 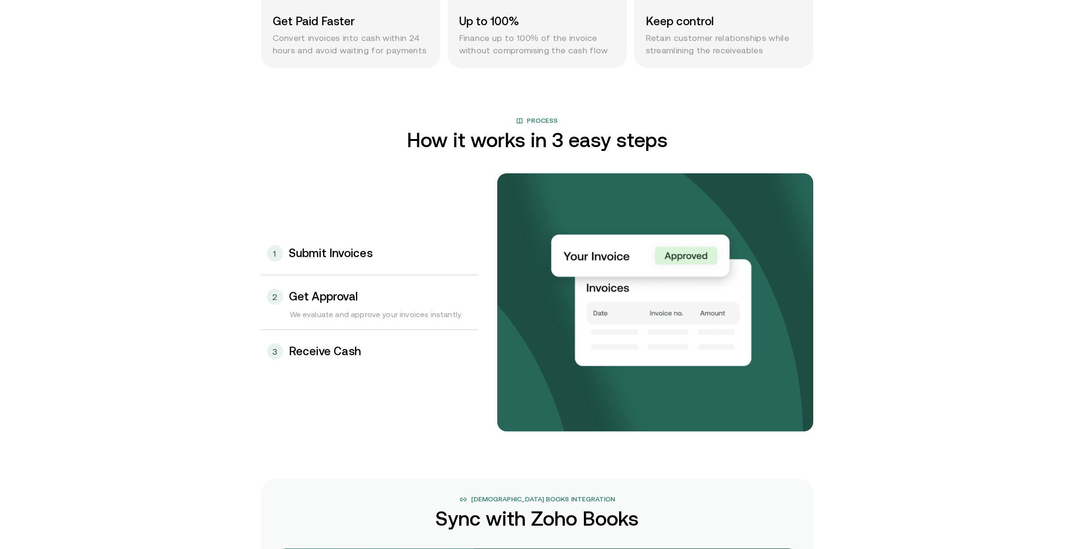 I want to click on h3: Receive Cash, so click(x=325, y=351).